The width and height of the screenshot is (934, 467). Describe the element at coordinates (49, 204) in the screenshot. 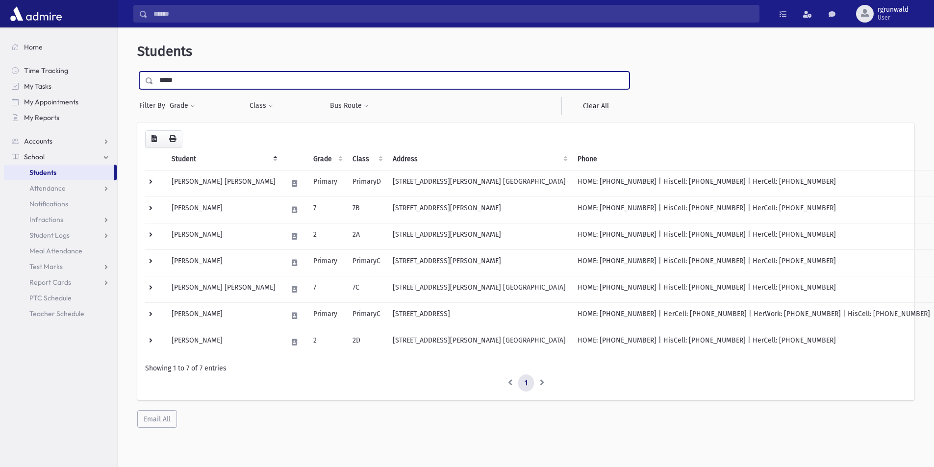

I see `span: Notifications` at that location.